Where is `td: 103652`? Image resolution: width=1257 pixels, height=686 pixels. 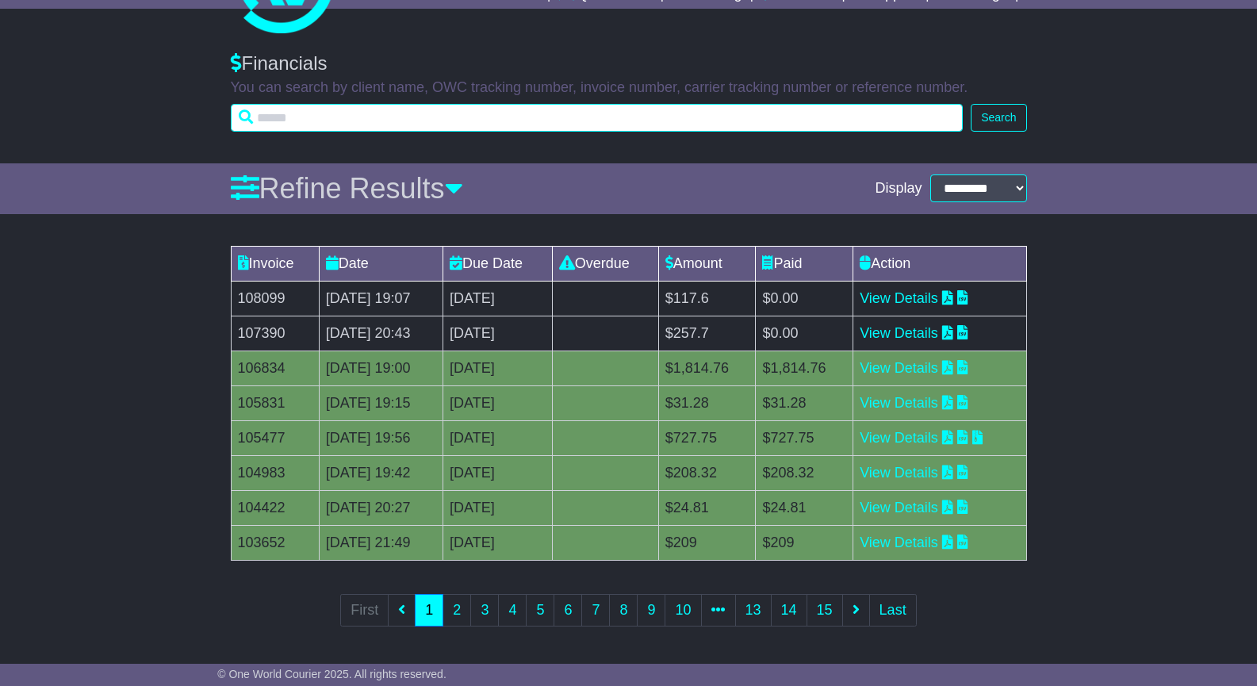 td: 103652 is located at coordinates (274, 543).